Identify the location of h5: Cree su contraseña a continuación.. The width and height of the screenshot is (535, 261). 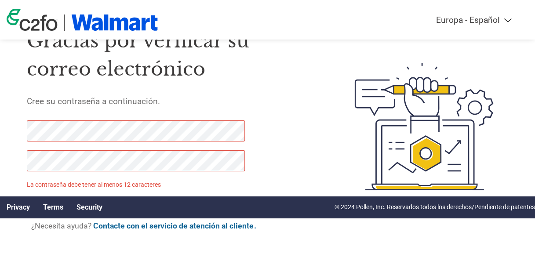
(171, 101).